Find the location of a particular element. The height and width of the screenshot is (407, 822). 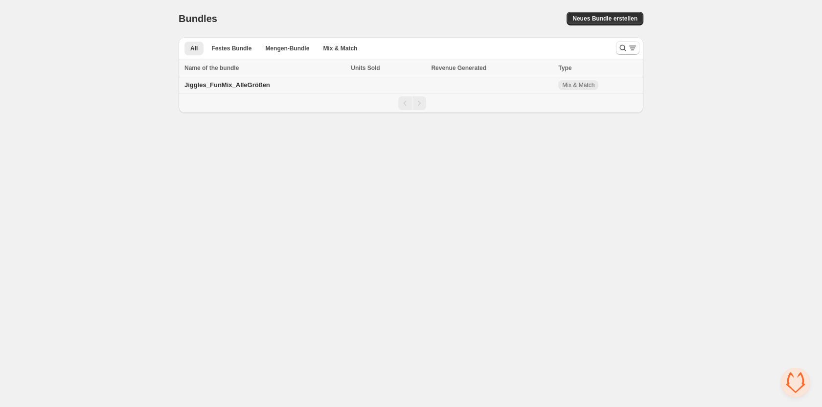

span: All is located at coordinates (194, 48).